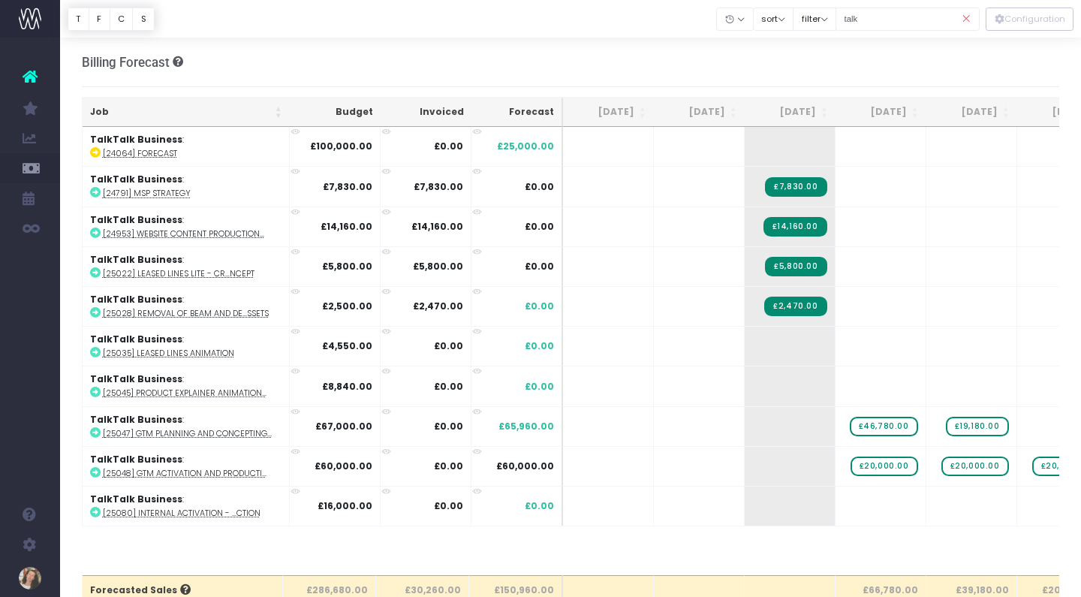  I want to click on button: sort, so click(773, 19).